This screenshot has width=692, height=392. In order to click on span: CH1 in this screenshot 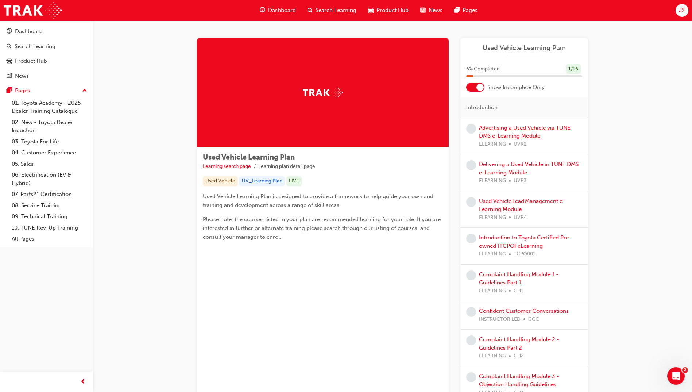, I will do `click(519, 291)`.